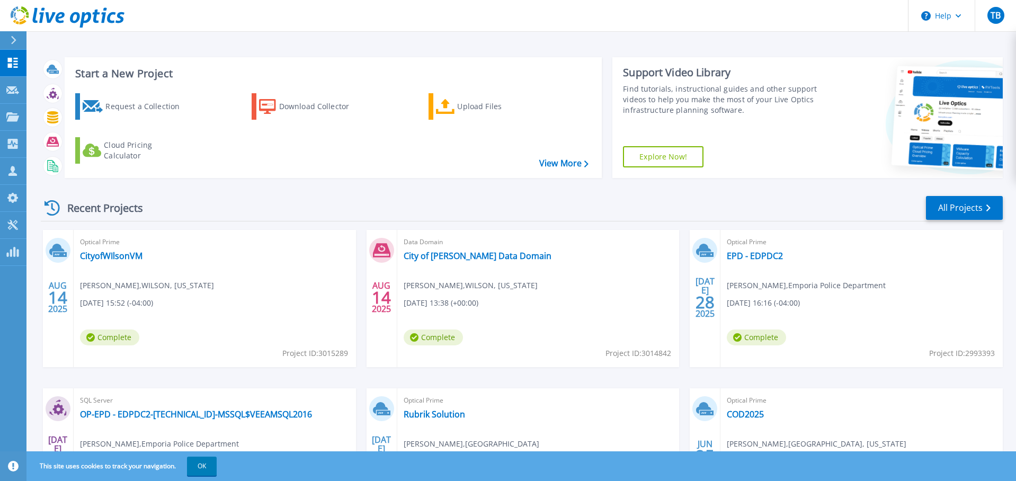 The height and width of the screenshot is (481, 1016). Describe the element at coordinates (538, 242) in the screenshot. I see `span: Data Domain` at that location.